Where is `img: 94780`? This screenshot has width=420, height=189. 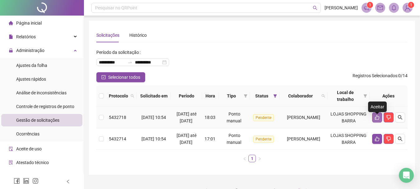 img: 94780 is located at coordinates (408, 8).